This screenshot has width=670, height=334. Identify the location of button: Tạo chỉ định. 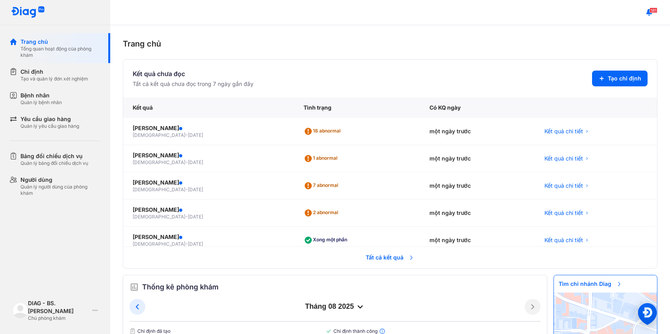
(620, 78).